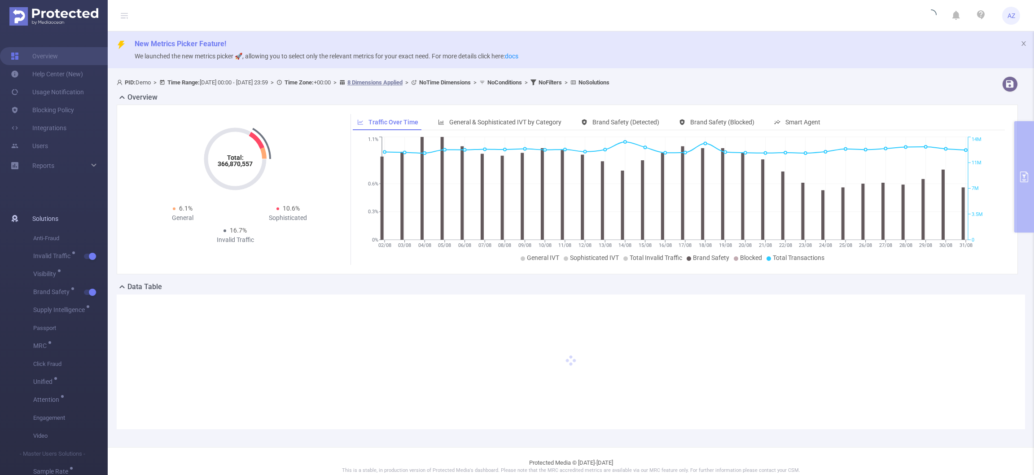 This screenshot has width=1034, height=475. I want to click on a: Usage Notification, so click(47, 92).